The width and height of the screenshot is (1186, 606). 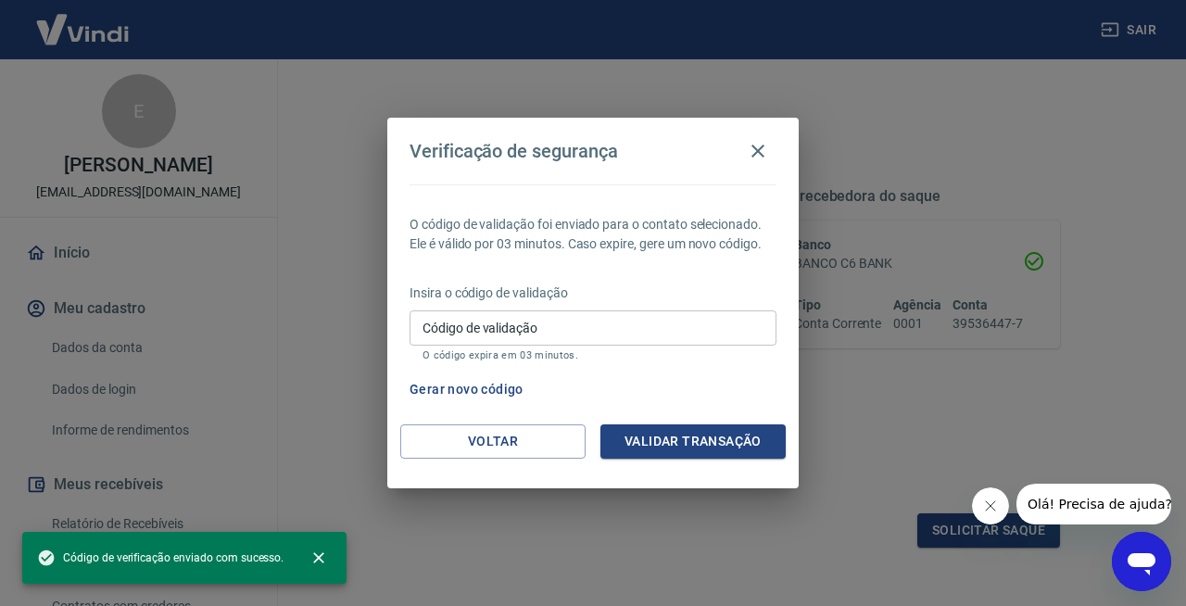 I want to click on p: Insira o código de validação, so click(x=593, y=293).